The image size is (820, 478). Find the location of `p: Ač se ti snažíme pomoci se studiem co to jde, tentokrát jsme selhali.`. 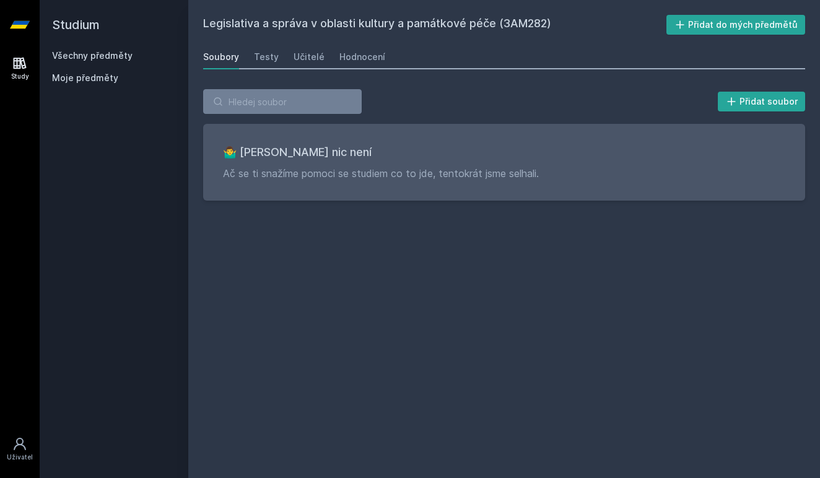

p: Ač se ti snažíme pomoci se studiem co to jde, tentokrát jsme selhali. is located at coordinates (504, 173).